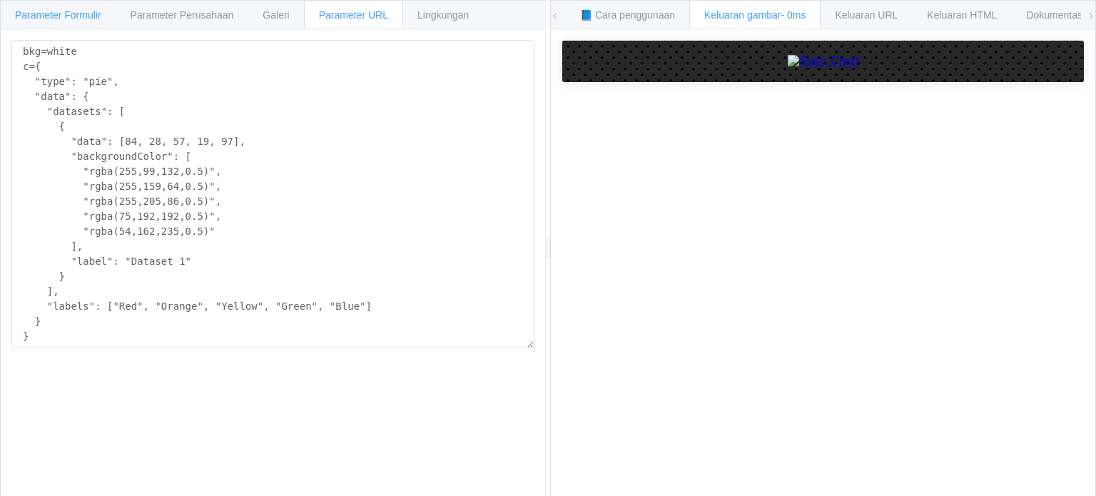 This screenshot has height=496, width=1096. Describe the element at coordinates (962, 15) in the screenshot. I see `font: Keluaran HTML` at that location.